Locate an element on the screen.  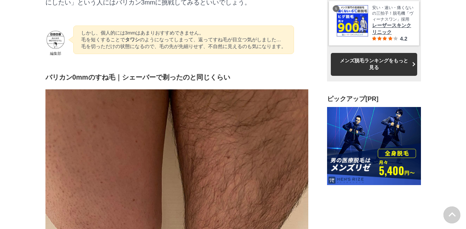
p: しかし、個人的には3mmはあまりおすすめできません。 毛を短くすることで のようになってしまって、返ってすね毛が目立つ気がしました… 毛を切っただけの状態になるので、毛の先が先細りせず、不自然に... is located at coordinates (184, 40).